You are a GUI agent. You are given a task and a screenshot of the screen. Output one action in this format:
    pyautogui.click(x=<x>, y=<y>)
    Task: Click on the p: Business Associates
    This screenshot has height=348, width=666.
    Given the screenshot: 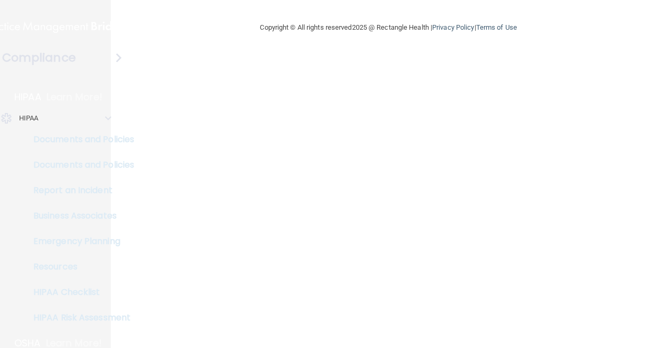 What is the action you would take?
    pyautogui.click(x=79, y=216)
    